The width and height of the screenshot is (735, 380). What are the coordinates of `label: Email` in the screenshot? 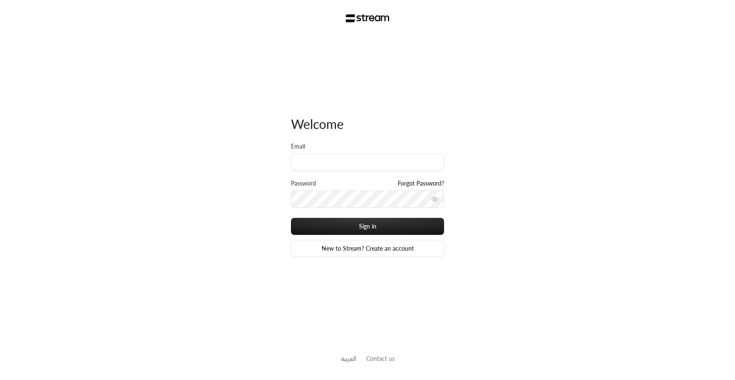 It's located at (298, 146).